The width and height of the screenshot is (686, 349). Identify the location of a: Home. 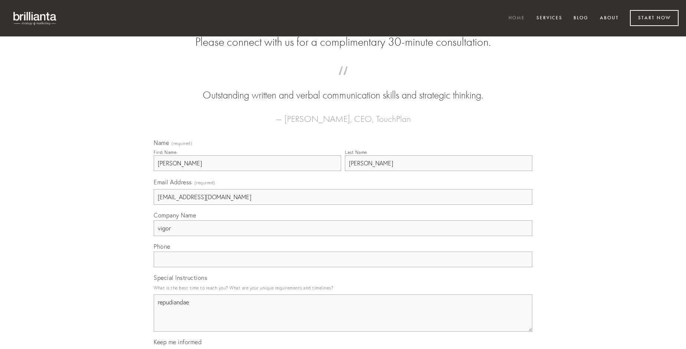
(517, 18).